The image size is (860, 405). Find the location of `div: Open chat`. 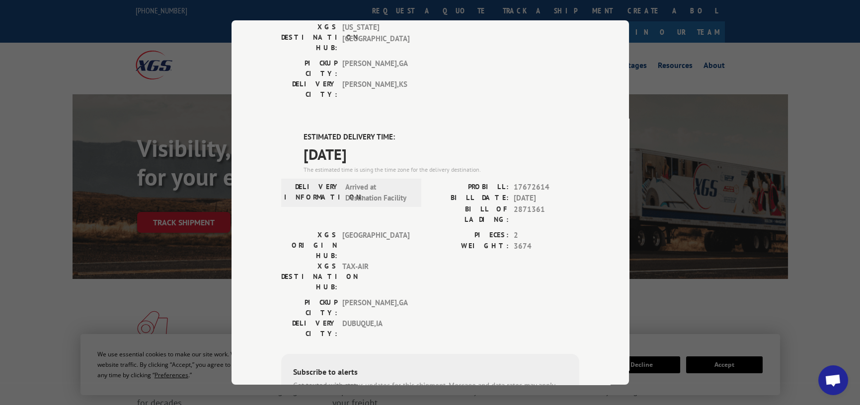

div: Open chat is located at coordinates (833, 380).